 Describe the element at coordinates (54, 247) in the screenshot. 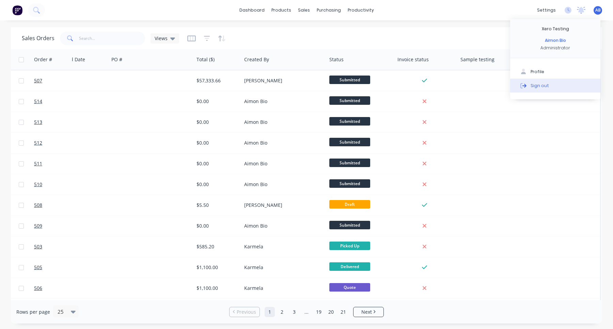

I see `a: 503` at that location.